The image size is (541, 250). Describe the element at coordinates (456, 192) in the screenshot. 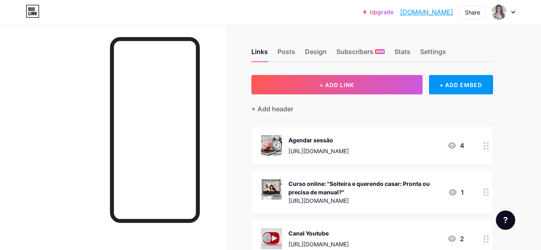

I see `div: 1` at that location.